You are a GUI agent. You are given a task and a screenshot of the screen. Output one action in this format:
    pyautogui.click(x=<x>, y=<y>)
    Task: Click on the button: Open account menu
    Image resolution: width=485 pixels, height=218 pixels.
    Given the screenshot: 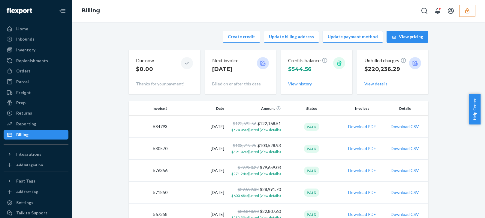 What is the action you would take?
    pyautogui.click(x=451, y=11)
    